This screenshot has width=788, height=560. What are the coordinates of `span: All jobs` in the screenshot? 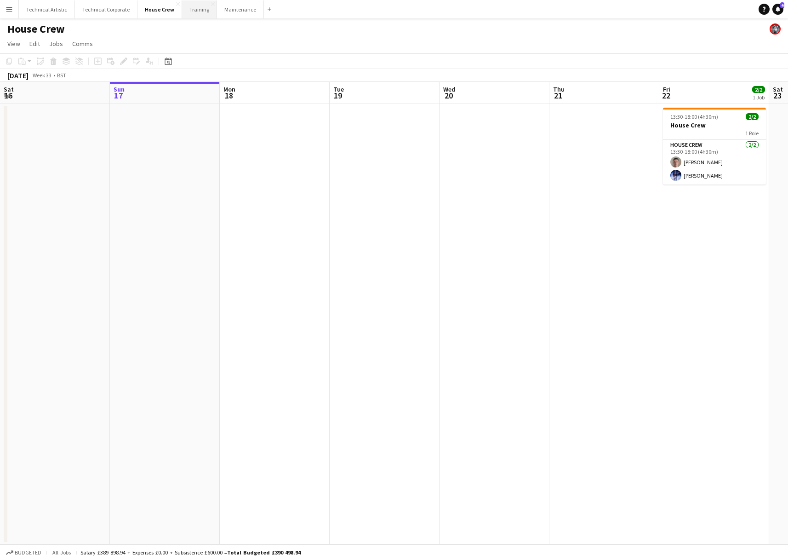 It's located at (62, 552).